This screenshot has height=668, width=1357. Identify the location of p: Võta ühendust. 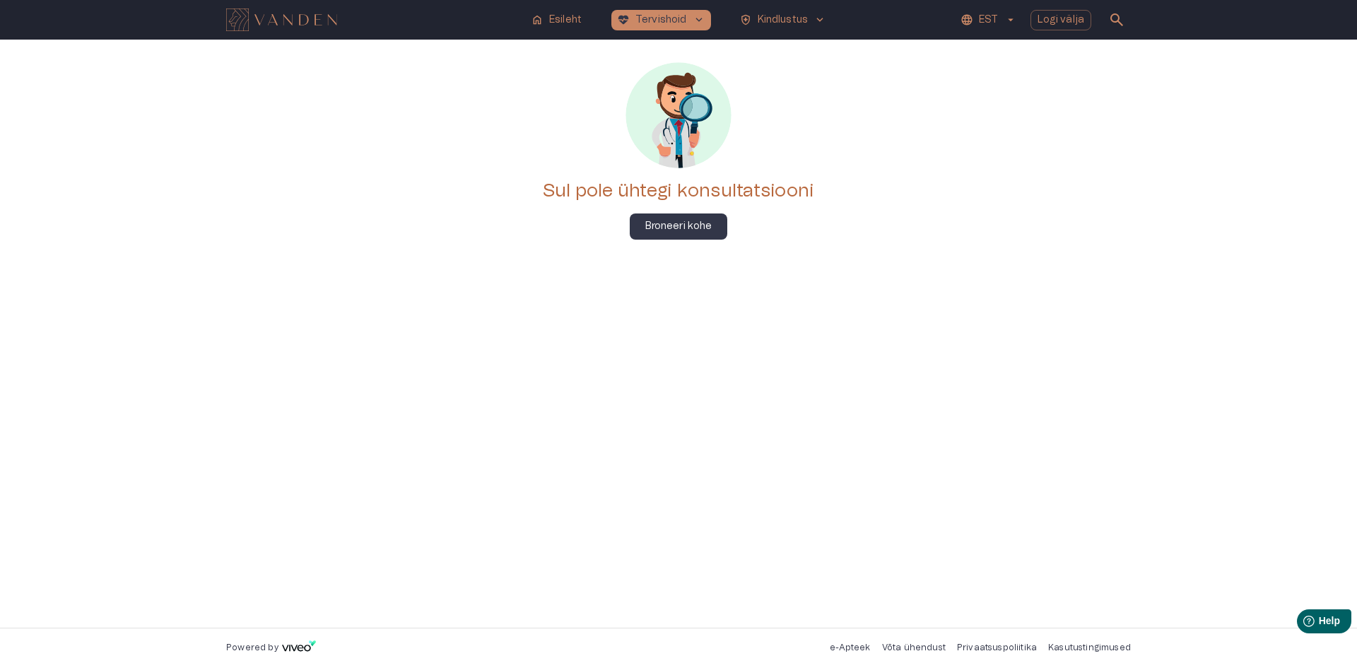
(914, 647).